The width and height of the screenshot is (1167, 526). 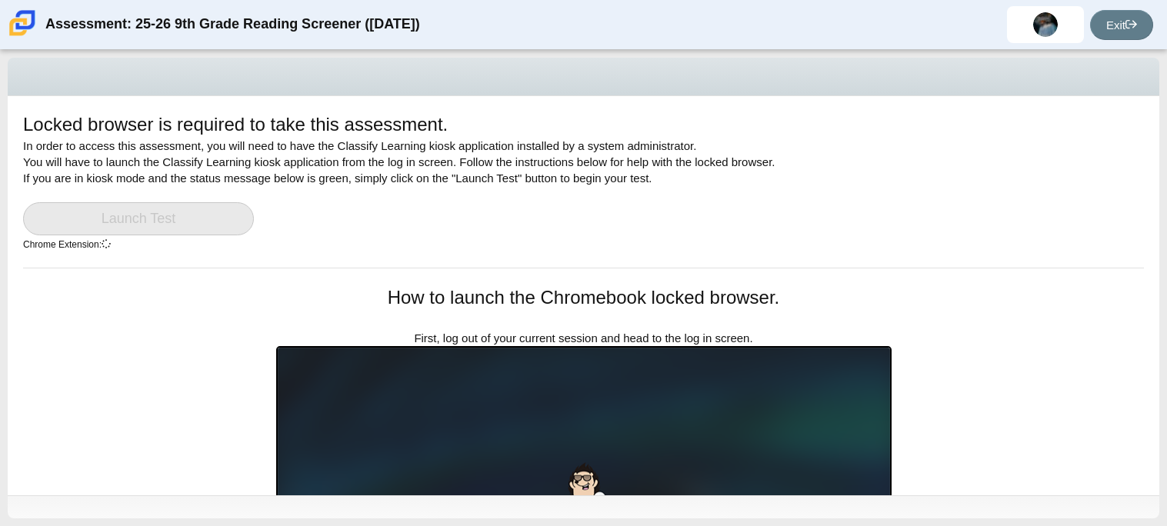 I want to click on img: Carmen School of Science & Technology, so click(x=22, y=23).